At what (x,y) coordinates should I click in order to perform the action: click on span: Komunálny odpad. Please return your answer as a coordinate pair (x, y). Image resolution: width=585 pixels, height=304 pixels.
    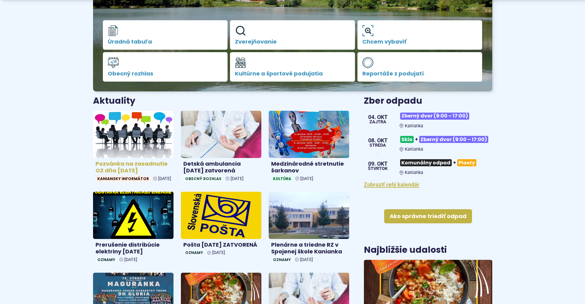
    Looking at the image, I should click on (426, 163).